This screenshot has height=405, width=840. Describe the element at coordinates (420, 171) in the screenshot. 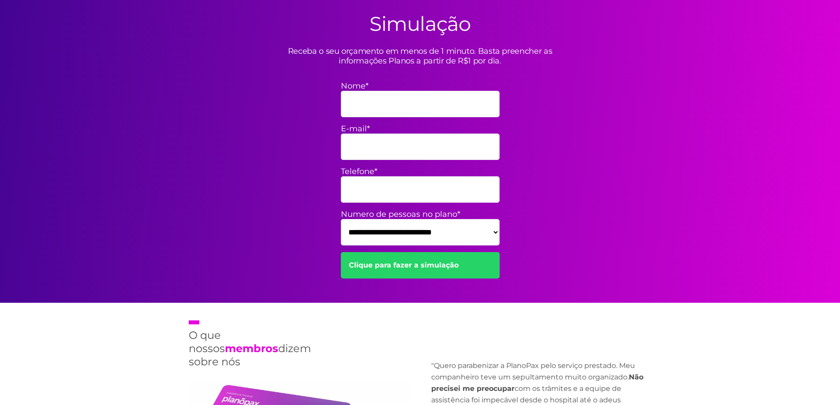

I see `label: Telefone*` at that location.